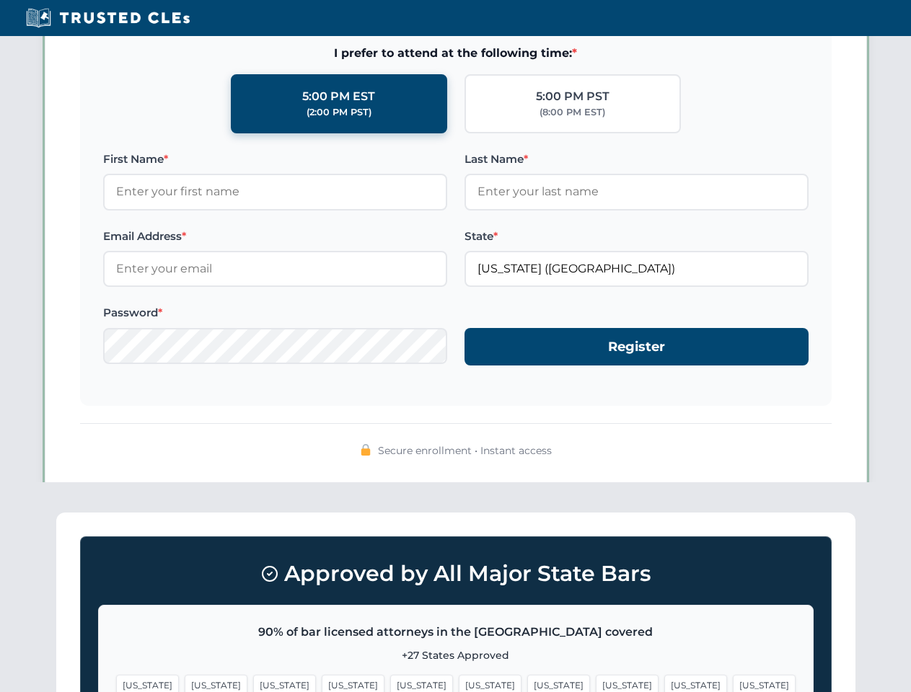  I want to click on div: 5:00 PM PST, so click(573, 97).